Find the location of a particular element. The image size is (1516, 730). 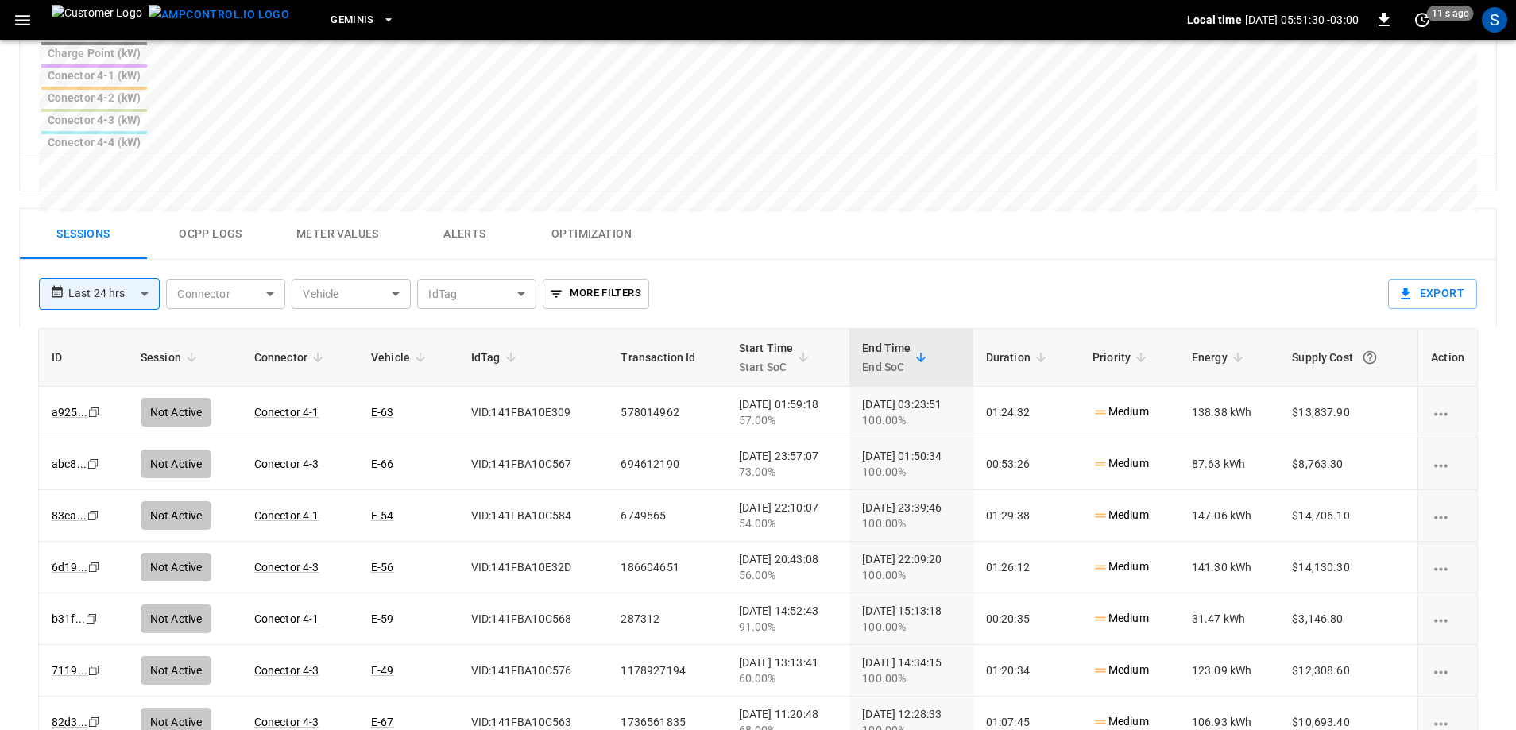

span: Vehicle is located at coordinates (400, 358).